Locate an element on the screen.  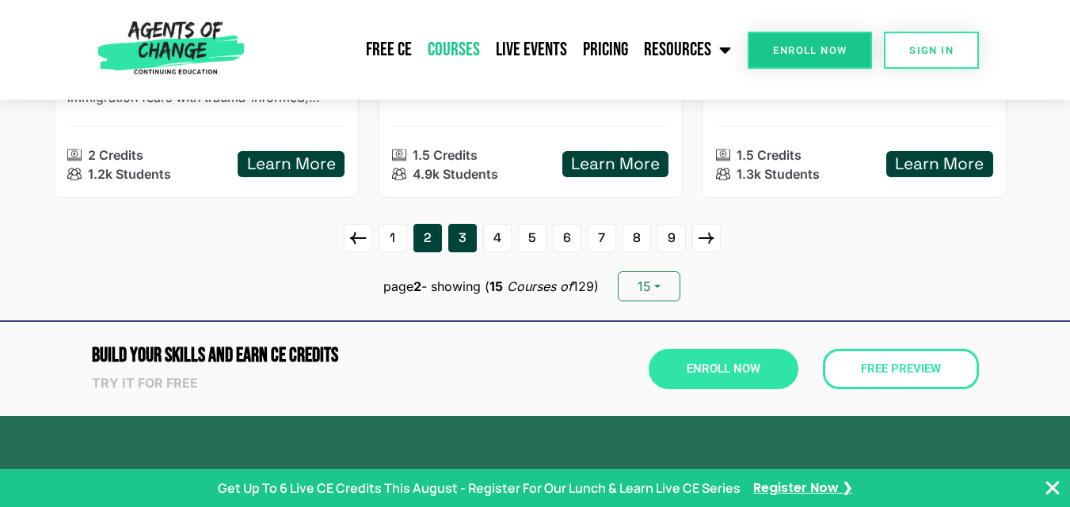
b: 15 is located at coordinates (496, 287).